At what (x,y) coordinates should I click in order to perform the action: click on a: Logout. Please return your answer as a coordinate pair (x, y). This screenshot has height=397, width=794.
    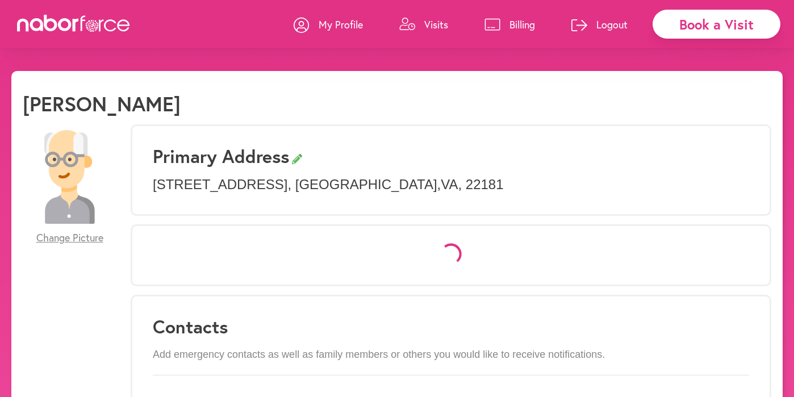
    Looking at the image, I should click on (599, 24).